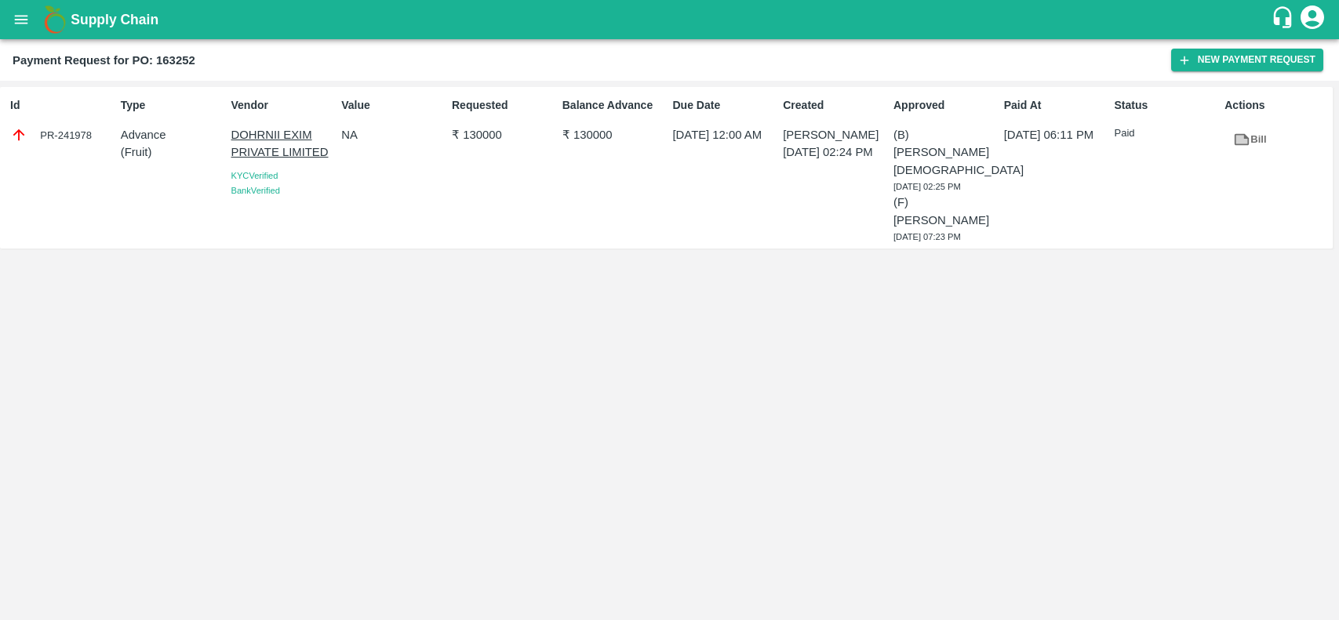 The width and height of the screenshot is (1339, 620). Describe the element at coordinates (1249, 140) in the screenshot. I see `a: Bill` at that location.